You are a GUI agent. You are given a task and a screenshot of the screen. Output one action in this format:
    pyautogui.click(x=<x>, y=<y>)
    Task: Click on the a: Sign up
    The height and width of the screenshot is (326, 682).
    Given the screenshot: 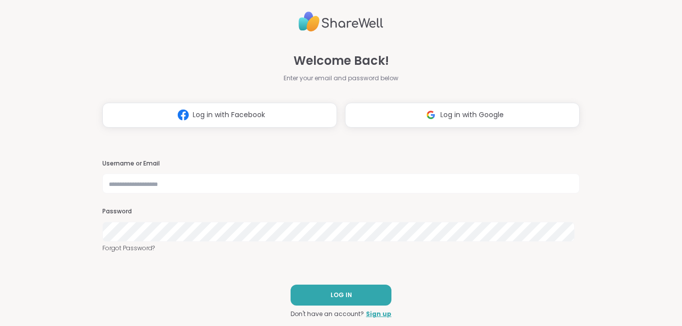 What is the action you would take?
    pyautogui.click(x=378, y=314)
    